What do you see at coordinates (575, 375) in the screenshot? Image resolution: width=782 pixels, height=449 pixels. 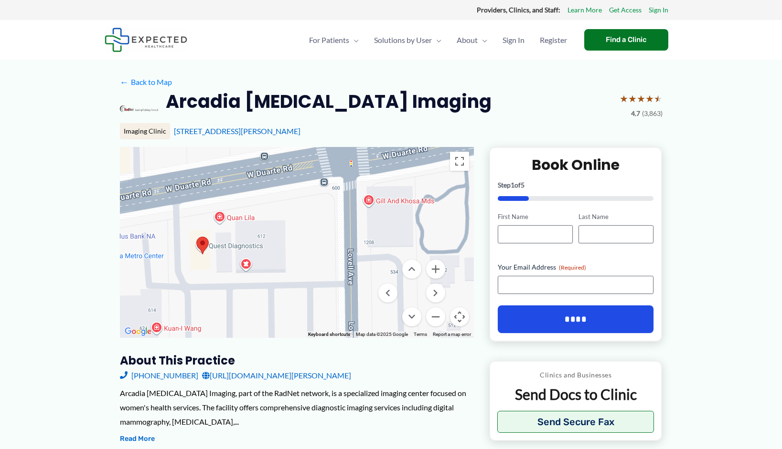 I see `p: Clinics and Businesses` at bounding box center [575, 375].